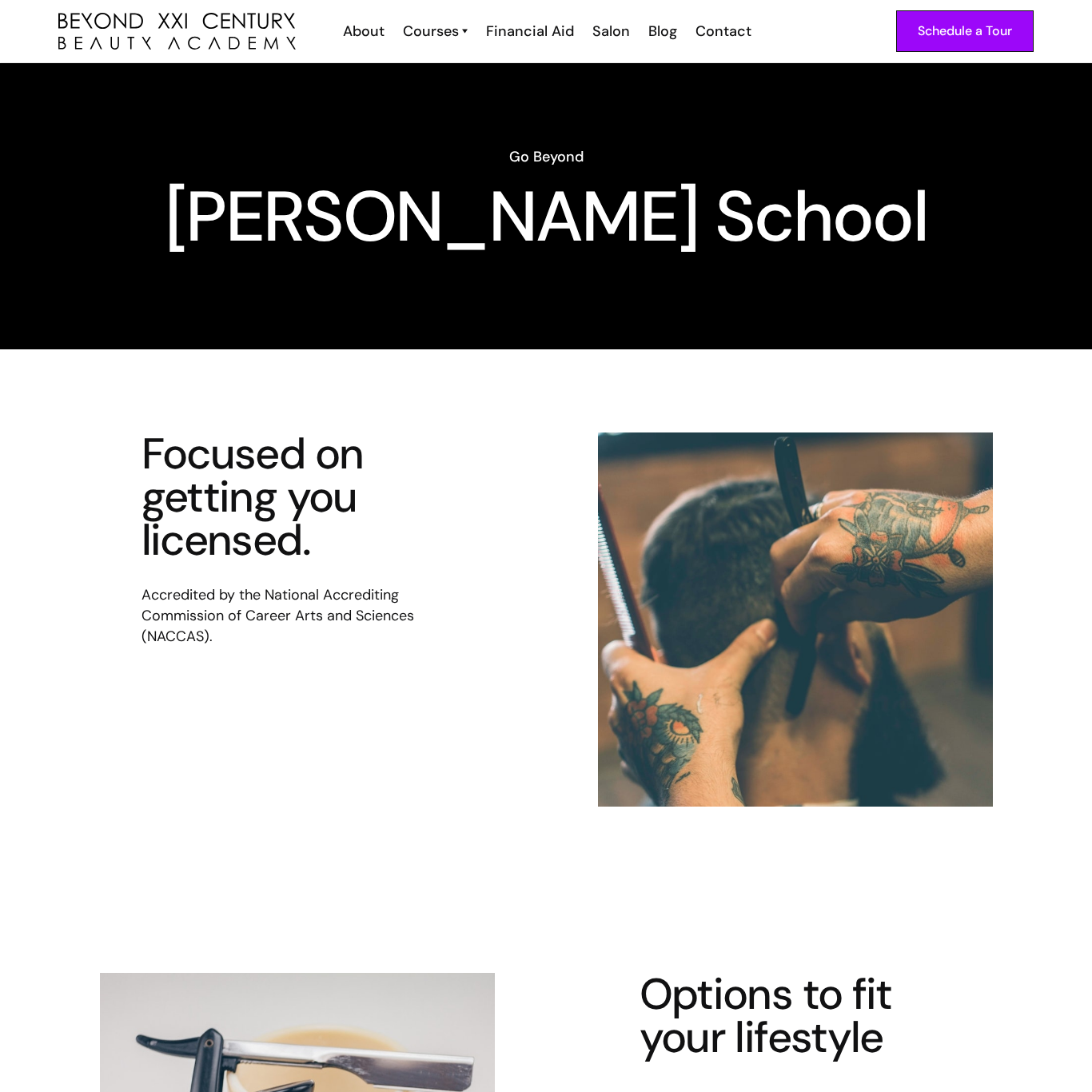 The image size is (1092, 1092). What do you see at coordinates (611, 31) in the screenshot?
I see `a: Salon` at bounding box center [611, 31].